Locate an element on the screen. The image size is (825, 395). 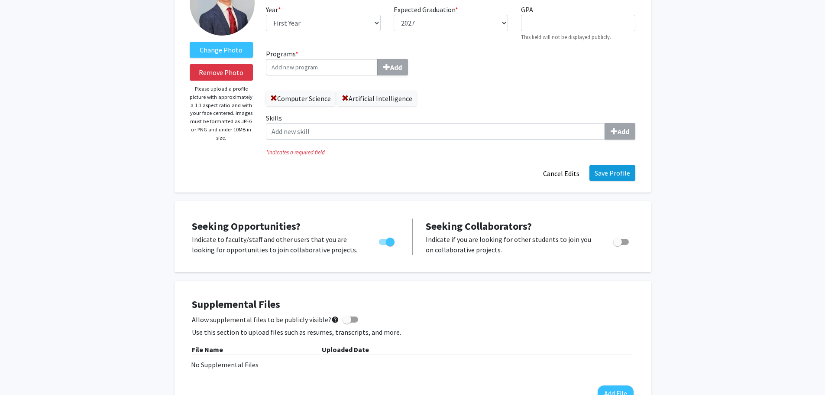
small: This field will not be displayed publicly. is located at coordinates (566, 37).